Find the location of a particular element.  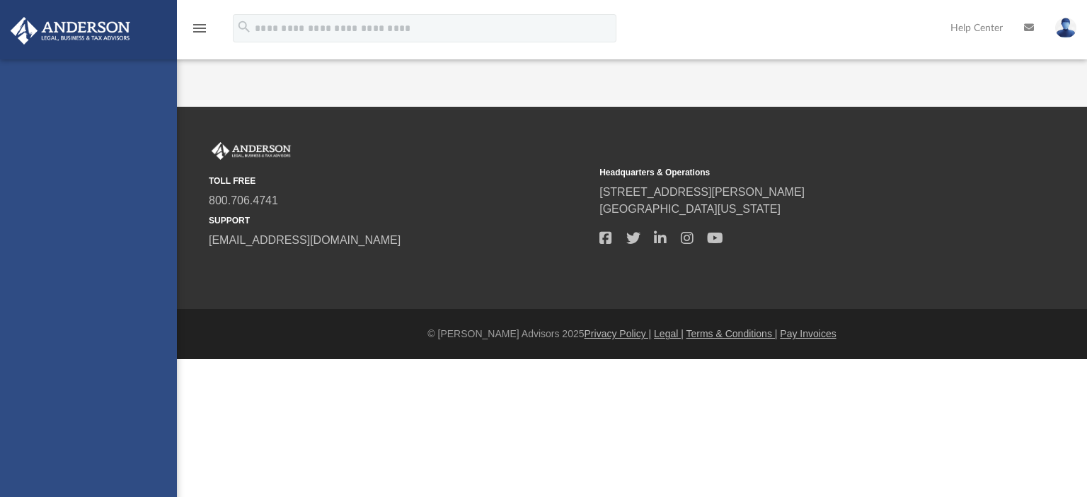

i: search is located at coordinates (244, 27).